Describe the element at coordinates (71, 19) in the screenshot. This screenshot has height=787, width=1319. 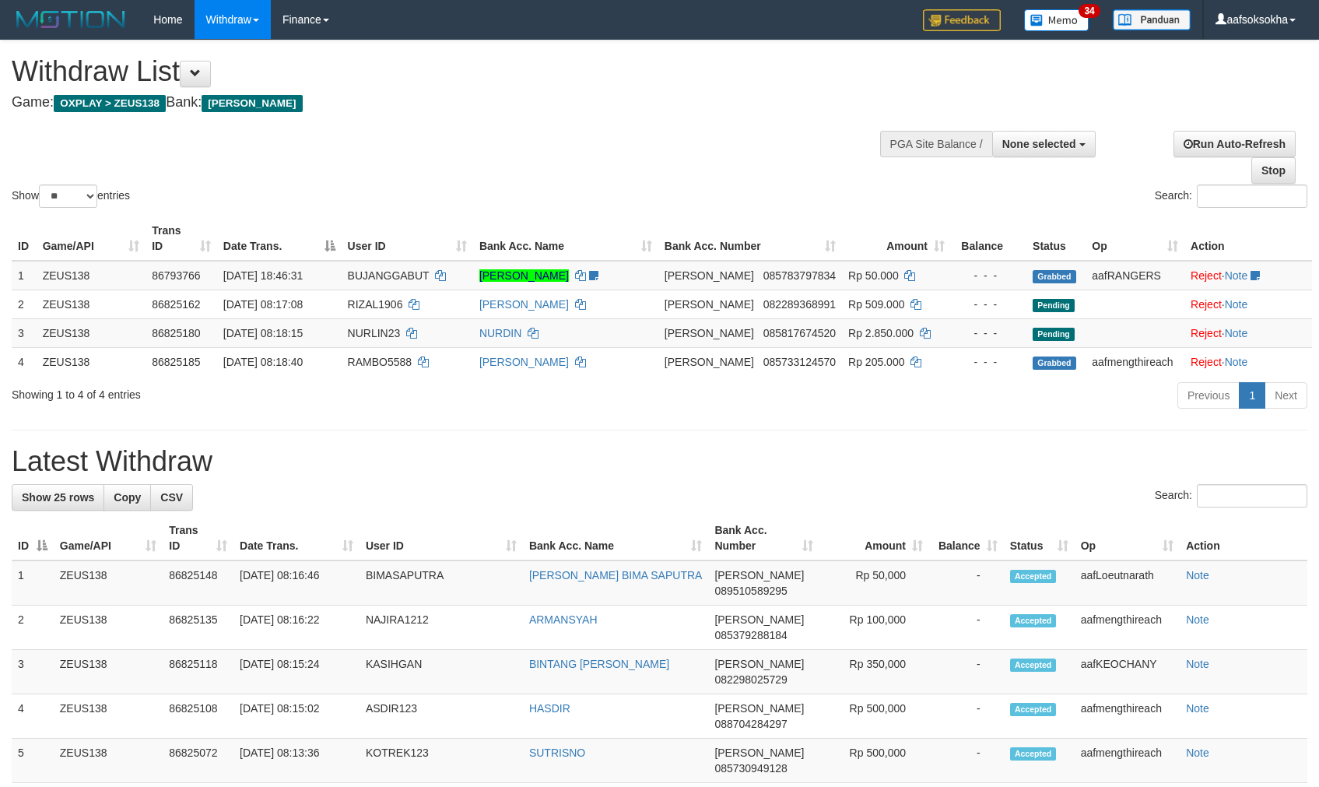
I see `img: MOTION_logo.png` at that location.